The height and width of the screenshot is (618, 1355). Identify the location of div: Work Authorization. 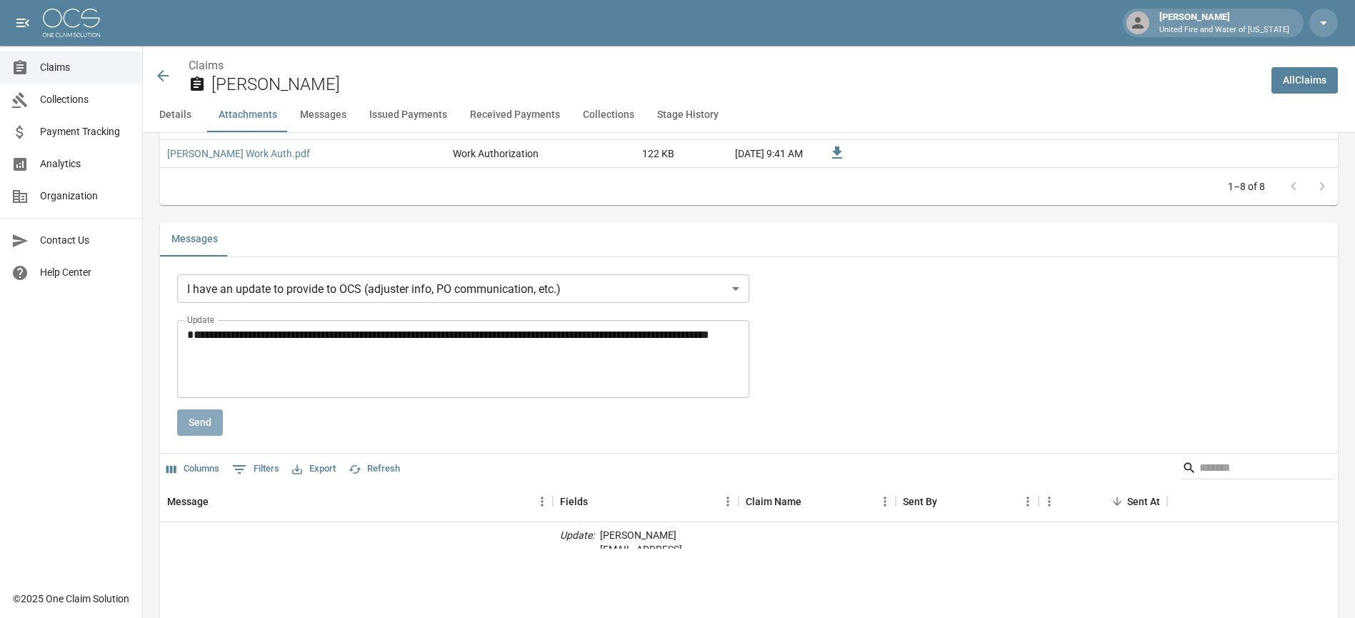
(496, 154).